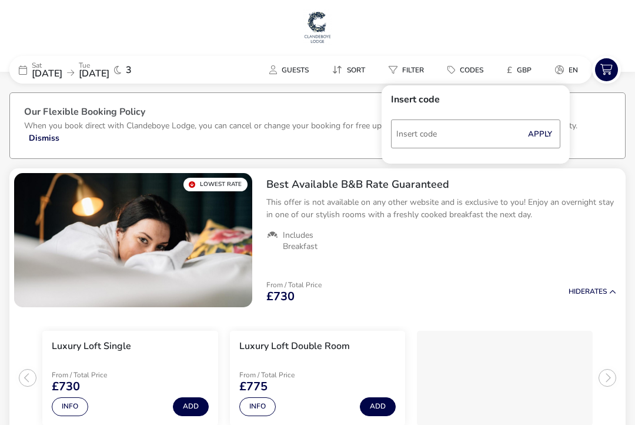  What do you see at coordinates (465, 69) in the screenshot?
I see `button: Codes` at bounding box center [465, 69].